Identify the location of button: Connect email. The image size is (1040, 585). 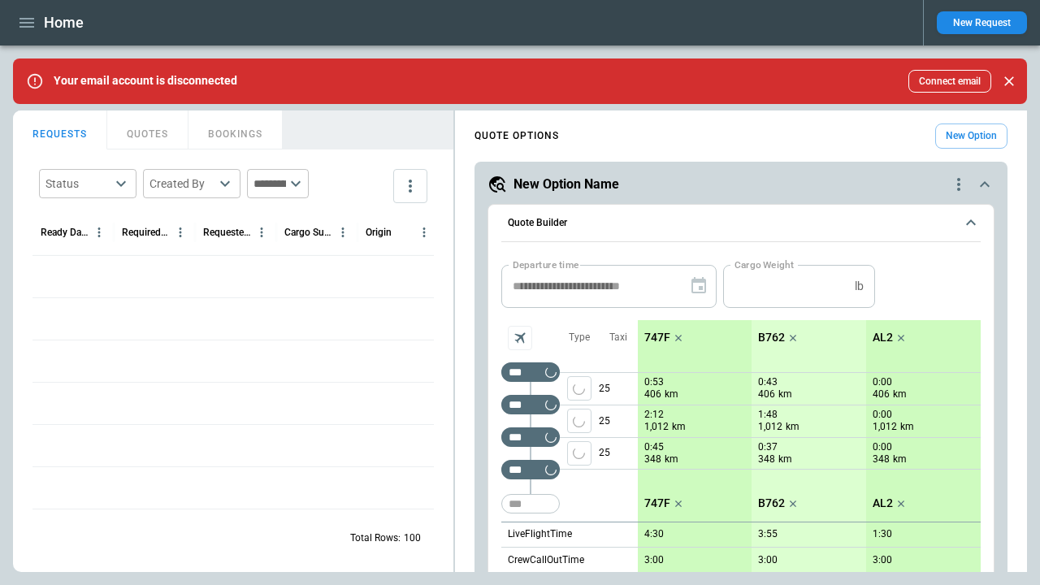
(950, 81).